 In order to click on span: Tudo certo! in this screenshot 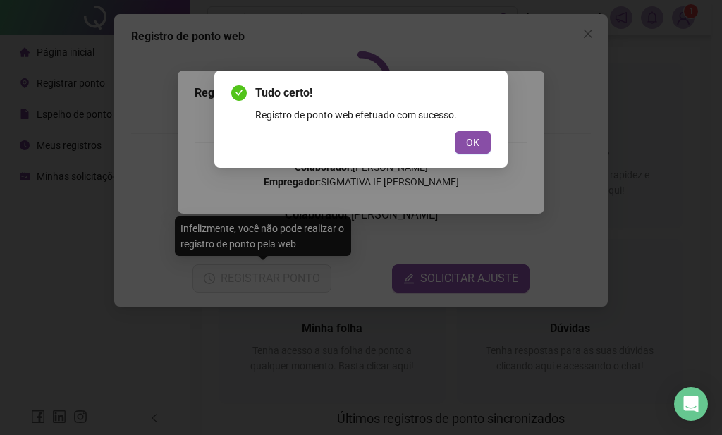, I will do `click(373, 93)`.